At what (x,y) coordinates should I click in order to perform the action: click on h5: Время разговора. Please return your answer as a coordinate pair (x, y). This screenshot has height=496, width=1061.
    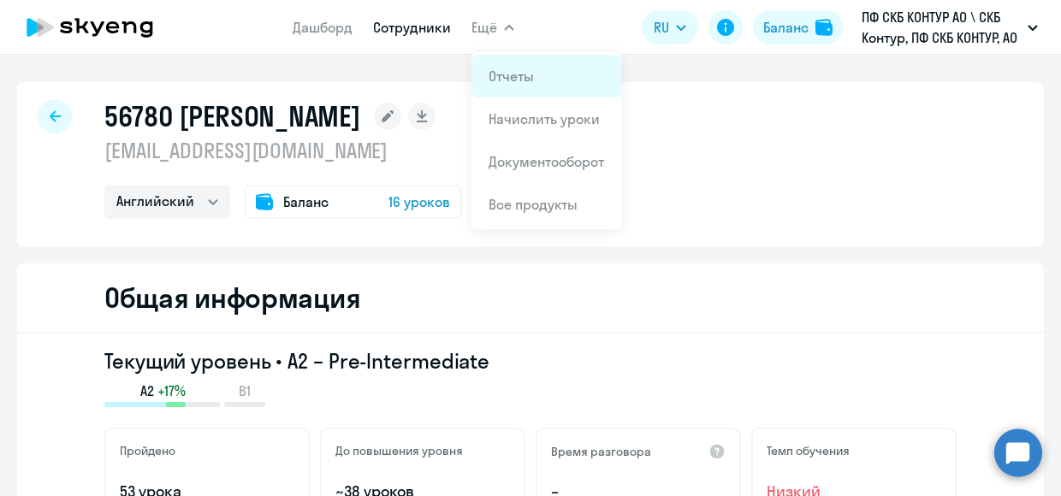
    Looking at the image, I should click on (601, 452).